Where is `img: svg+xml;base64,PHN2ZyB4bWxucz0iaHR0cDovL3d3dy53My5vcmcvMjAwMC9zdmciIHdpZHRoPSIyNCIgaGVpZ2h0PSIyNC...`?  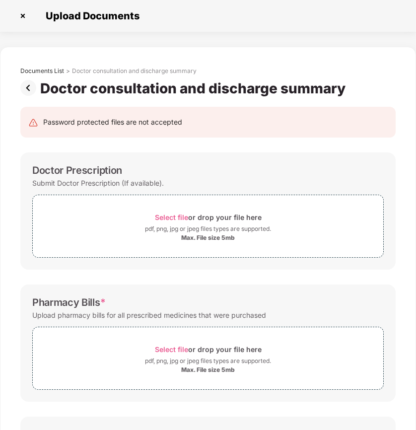 img: svg+xml;base64,PHN2ZyB4bWxucz0iaHR0cDovL3d3dy53My5vcmcvMjAwMC9zdmciIHdpZHRoPSIyNCIgaGVpZ2h0PSIyNC... is located at coordinates (33, 123).